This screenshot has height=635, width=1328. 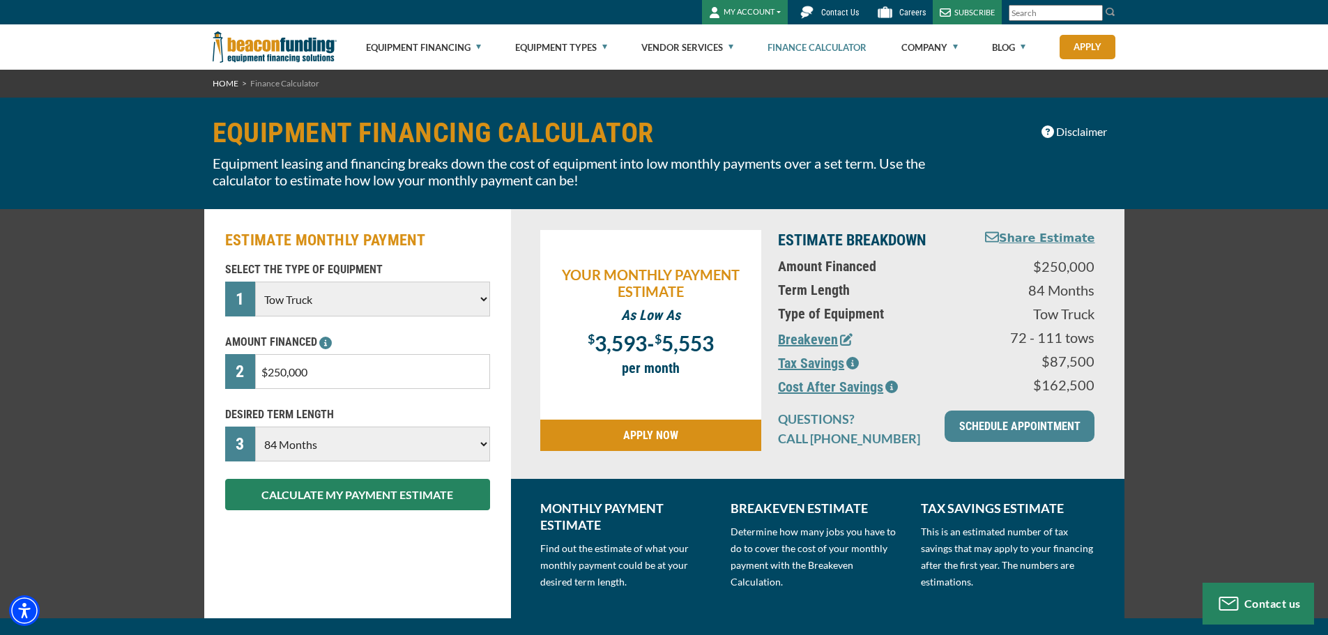 What do you see at coordinates (840, 13) in the screenshot?
I see `span: Contact Us` at bounding box center [840, 13].